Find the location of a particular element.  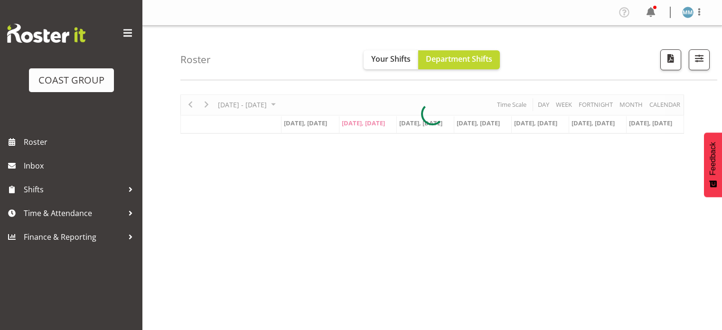

span: Inbox is located at coordinates (81, 166).